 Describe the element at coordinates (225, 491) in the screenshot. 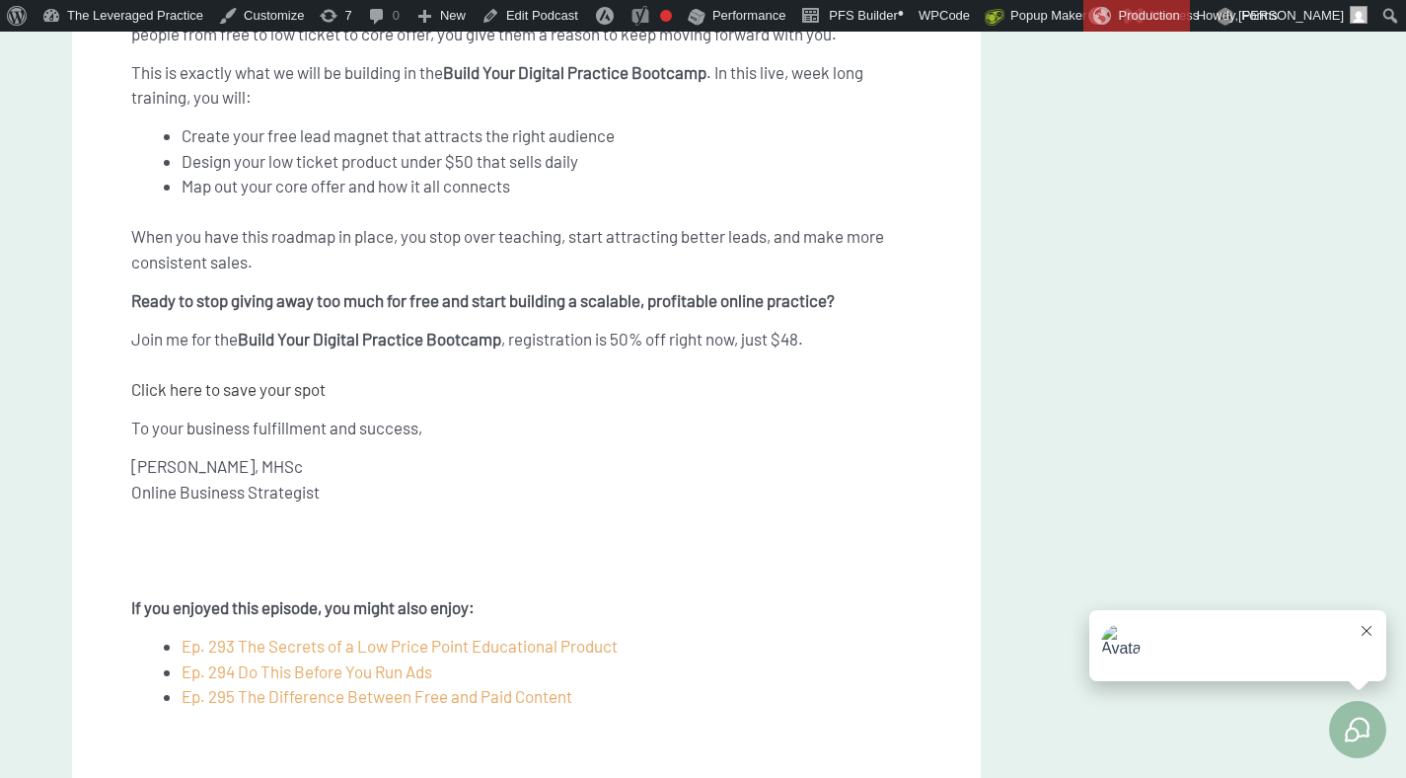

I see `span: Online Business Strategist` at that location.